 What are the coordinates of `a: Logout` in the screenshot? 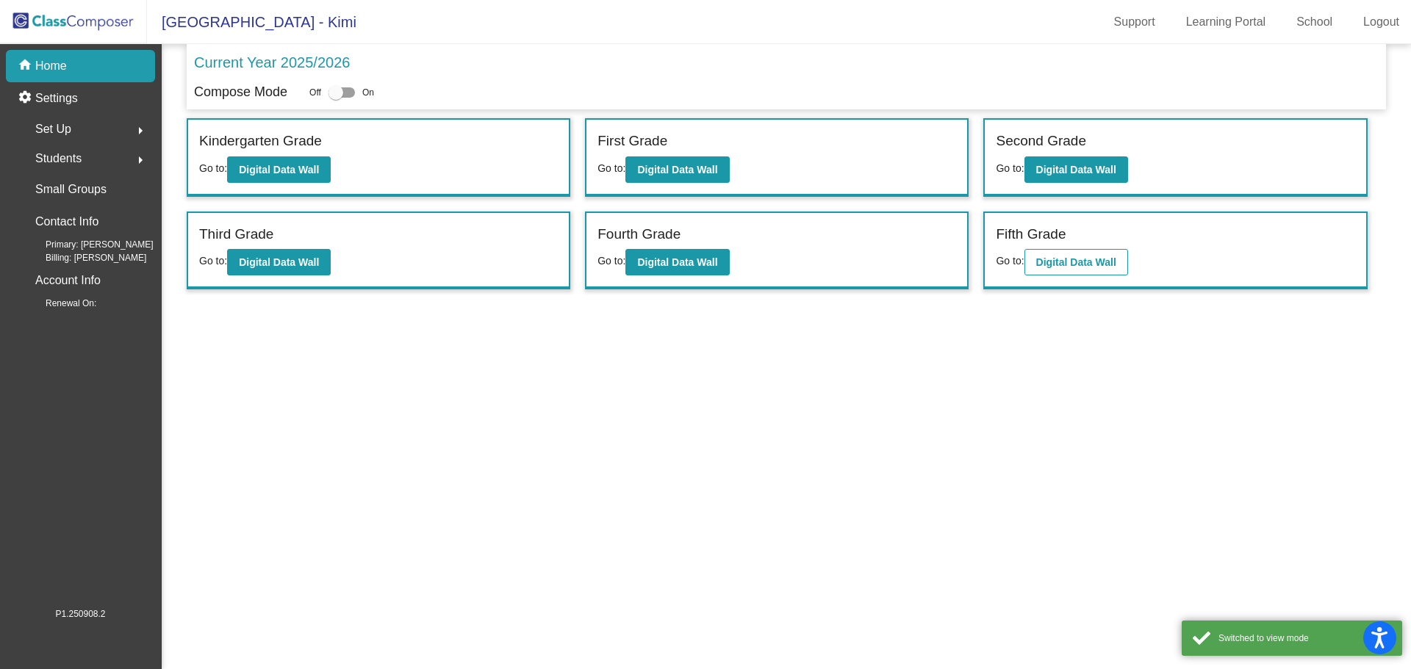 It's located at (1381, 22).